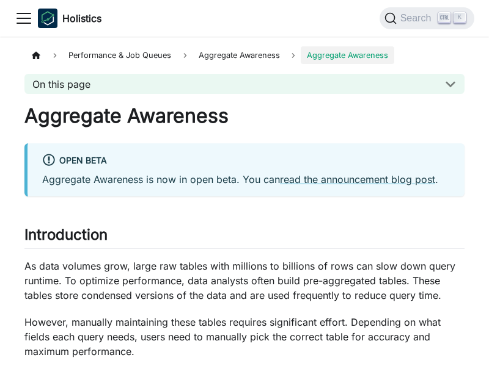  I want to click on a: Home page, so click(36, 55).